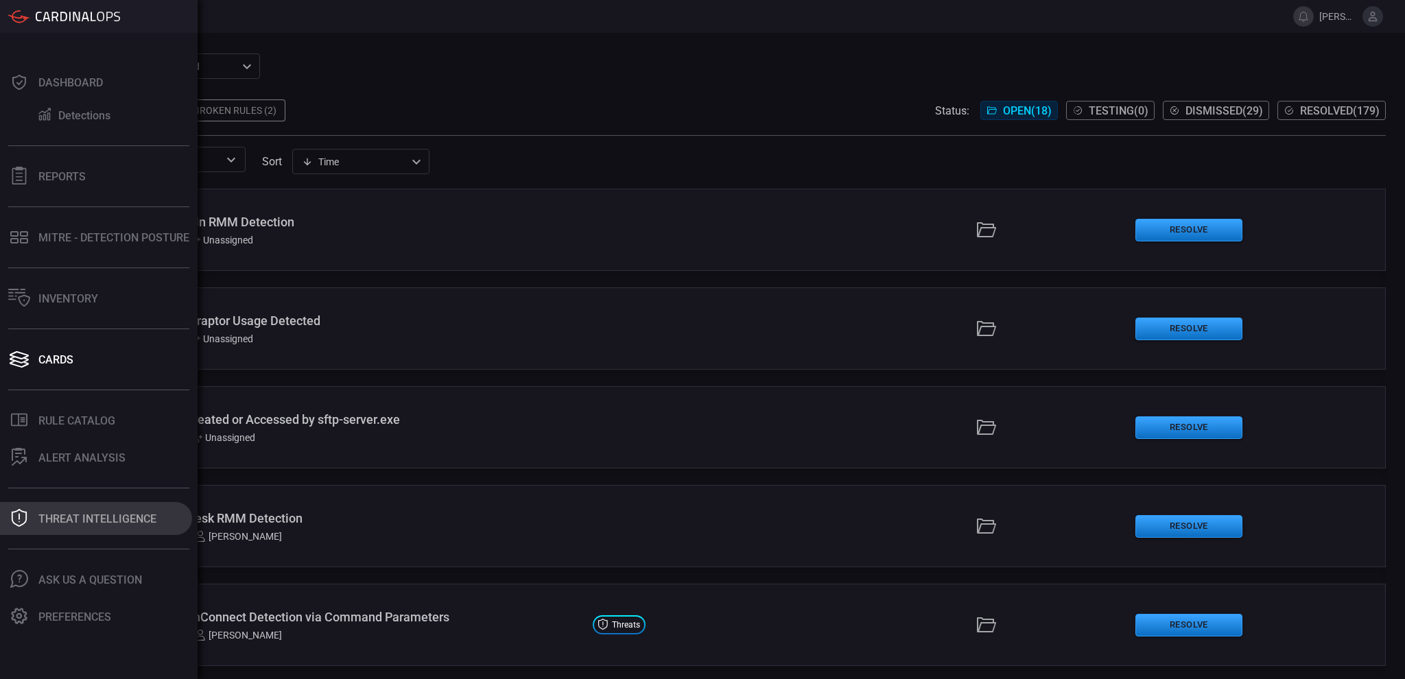 The height and width of the screenshot is (679, 1405). What do you see at coordinates (1339, 110) in the screenshot?
I see `span: Resolved ( 179 )` at bounding box center [1339, 110].